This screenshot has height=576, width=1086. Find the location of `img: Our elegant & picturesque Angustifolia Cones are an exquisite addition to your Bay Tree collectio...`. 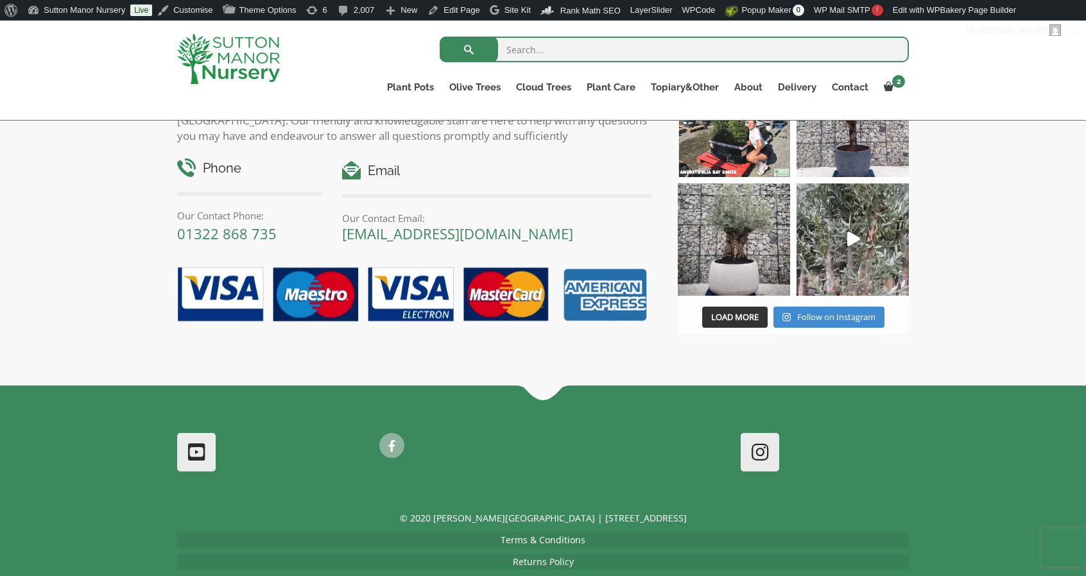

img: Our elegant & picturesque Angustifolia Cones are an exquisite addition to your Bay Tree collectio... is located at coordinates (733, 121).